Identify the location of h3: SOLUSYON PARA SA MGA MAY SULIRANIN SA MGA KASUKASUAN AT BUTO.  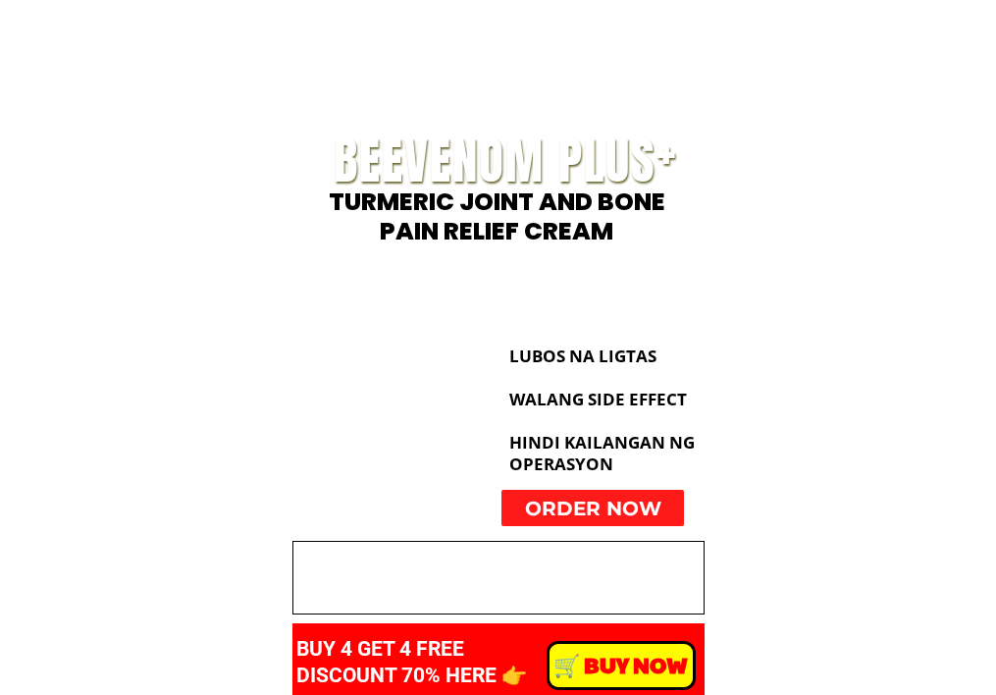
(501, 577).